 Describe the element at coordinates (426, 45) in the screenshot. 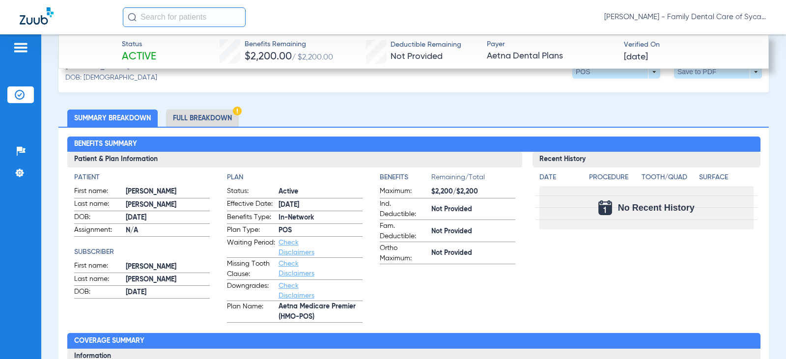

I see `span: Deductible Remaining` at that location.